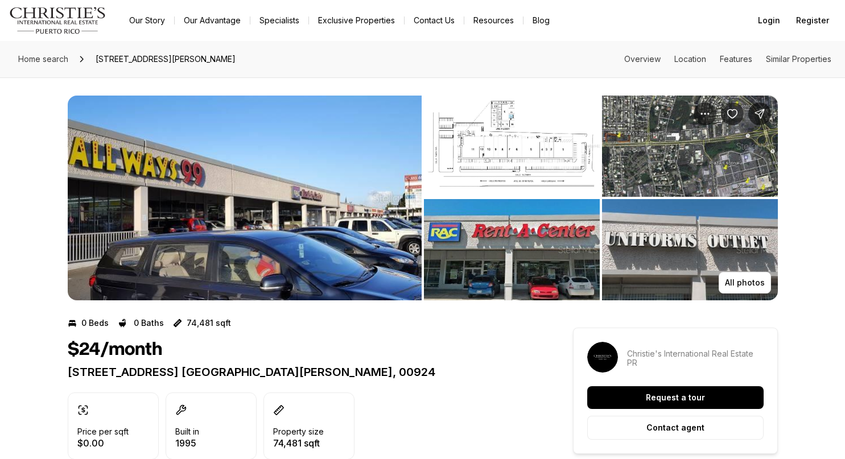 The height and width of the screenshot is (459, 845). What do you see at coordinates (95, 323) in the screenshot?
I see `p: 0 Beds` at bounding box center [95, 323].